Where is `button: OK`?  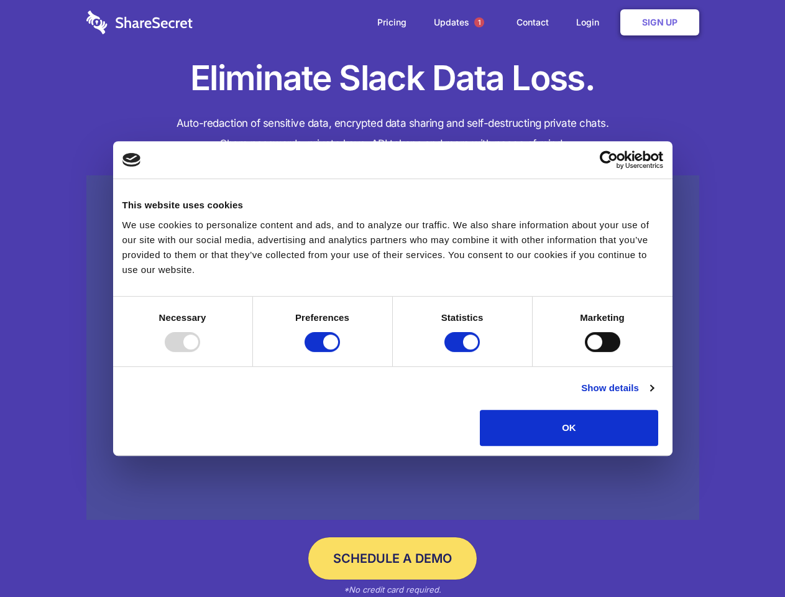 button: OK is located at coordinates (569, 428).